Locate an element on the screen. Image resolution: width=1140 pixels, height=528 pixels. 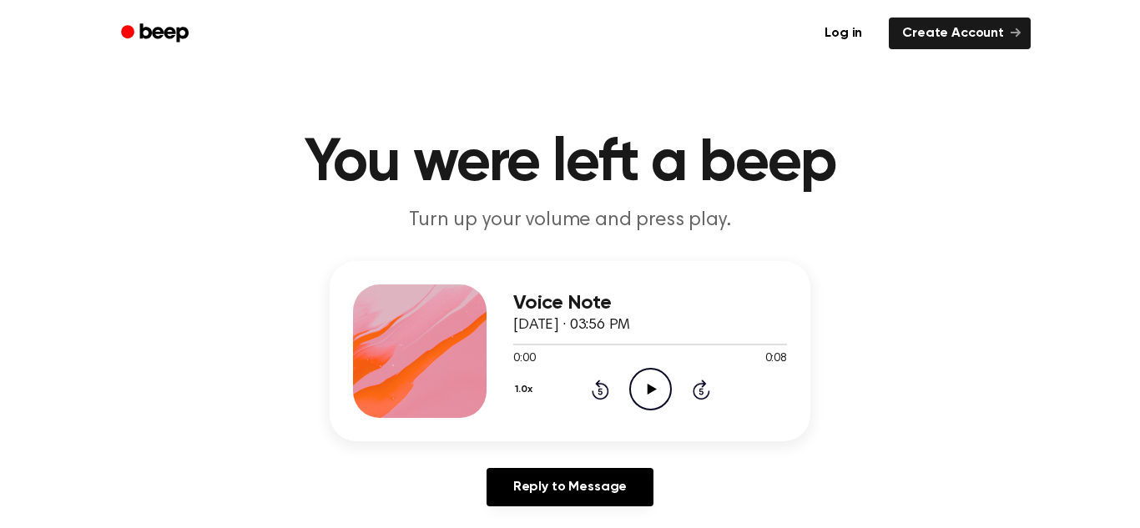
p: Turn up your volume and press play. is located at coordinates (570, 220).